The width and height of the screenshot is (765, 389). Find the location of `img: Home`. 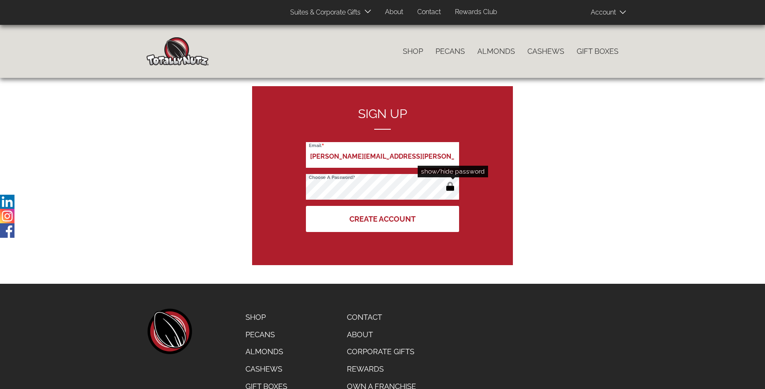

img: Home is located at coordinates (178, 51).